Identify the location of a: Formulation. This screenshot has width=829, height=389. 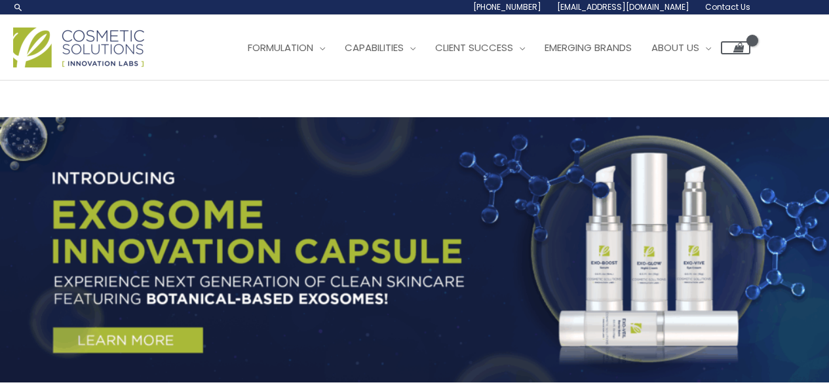
(286, 48).